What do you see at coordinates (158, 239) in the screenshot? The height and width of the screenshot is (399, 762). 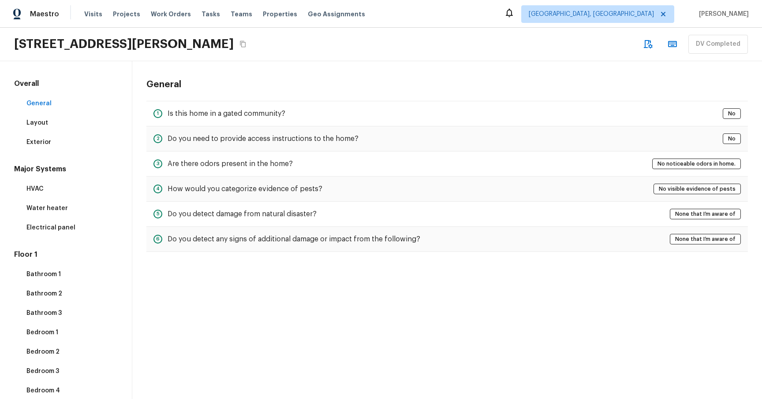 I see `div: 6` at bounding box center [158, 239].